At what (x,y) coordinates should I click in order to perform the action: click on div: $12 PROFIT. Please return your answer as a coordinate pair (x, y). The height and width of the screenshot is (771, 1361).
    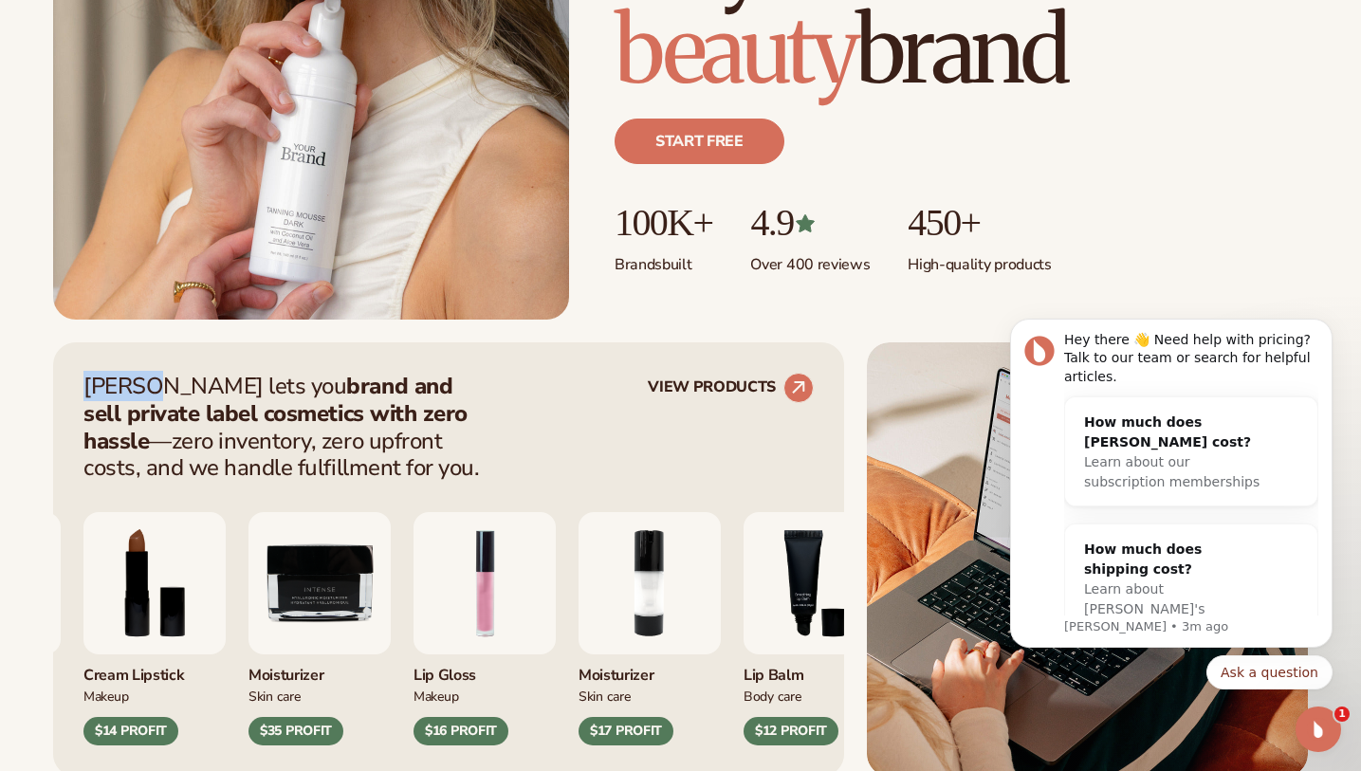
    Looking at the image, I should click on (791, 731).